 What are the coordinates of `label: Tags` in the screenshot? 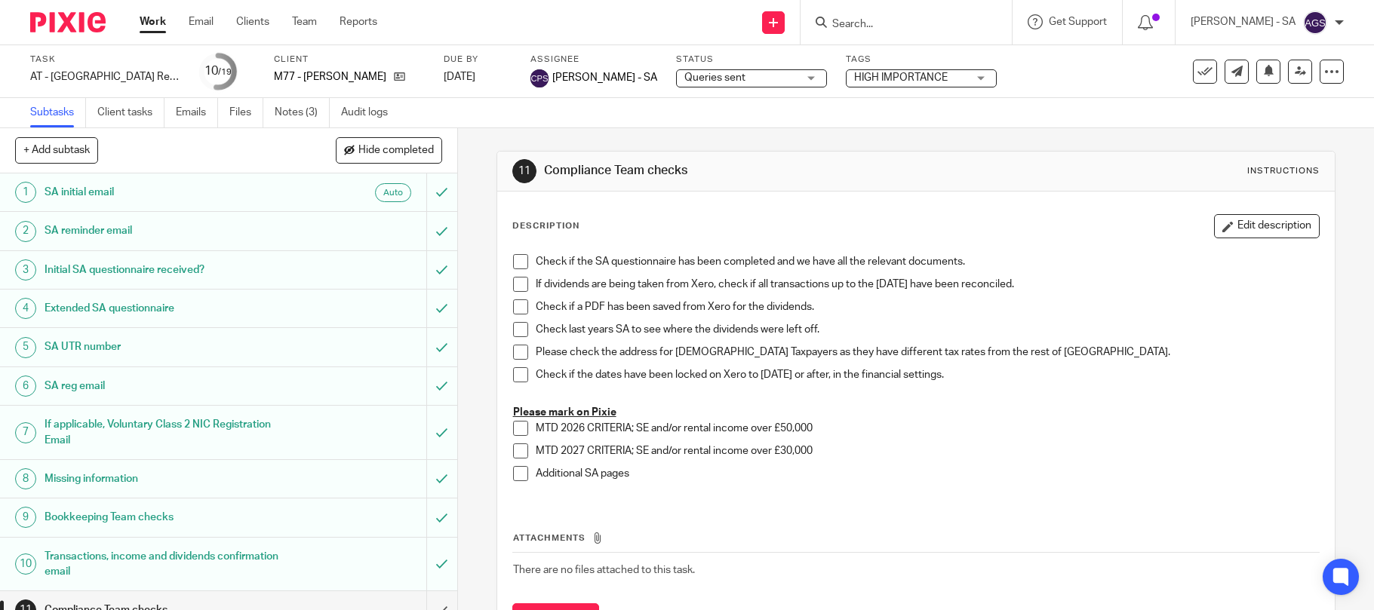 It's located at (921, 60).